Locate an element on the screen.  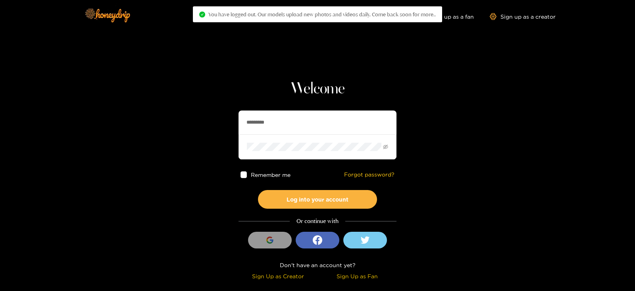
a: Sign up as a creator is located at coordinates (523, 16).